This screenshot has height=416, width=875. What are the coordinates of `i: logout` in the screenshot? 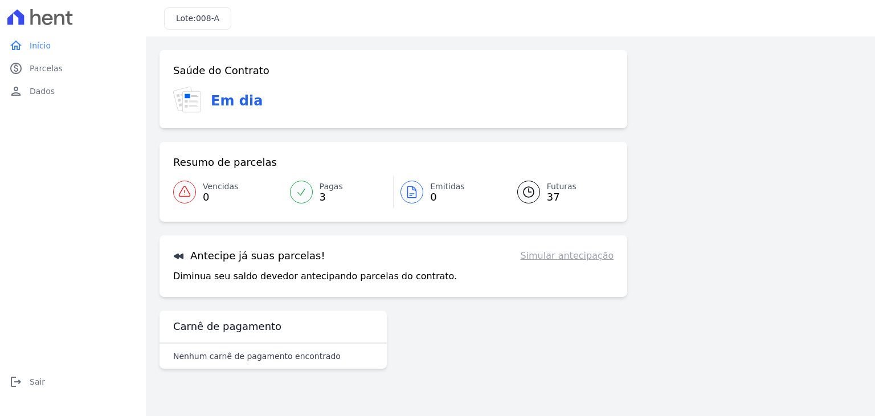 It's located at (16, 381).